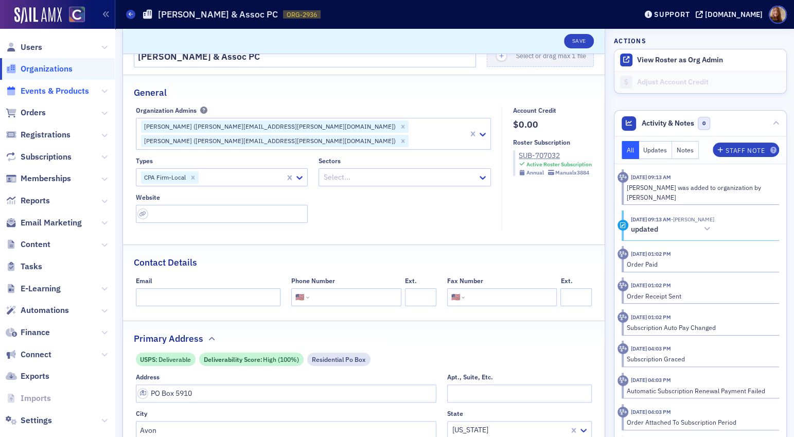 Image resolution: width=794 pixels, height=437 pixels. What do you see at coordinates (38, 15) in the screenshot?
I see `a: SailAMX` at bounding box center [38, 15].